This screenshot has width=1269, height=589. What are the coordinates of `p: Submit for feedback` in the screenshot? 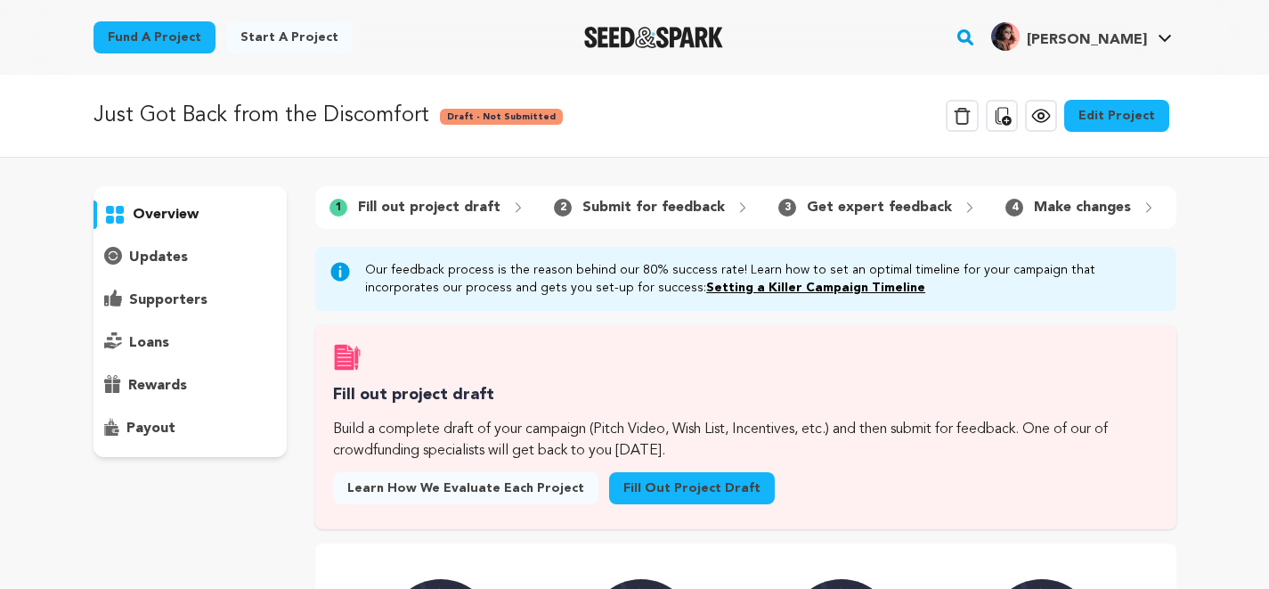 It's located at (654, 208).